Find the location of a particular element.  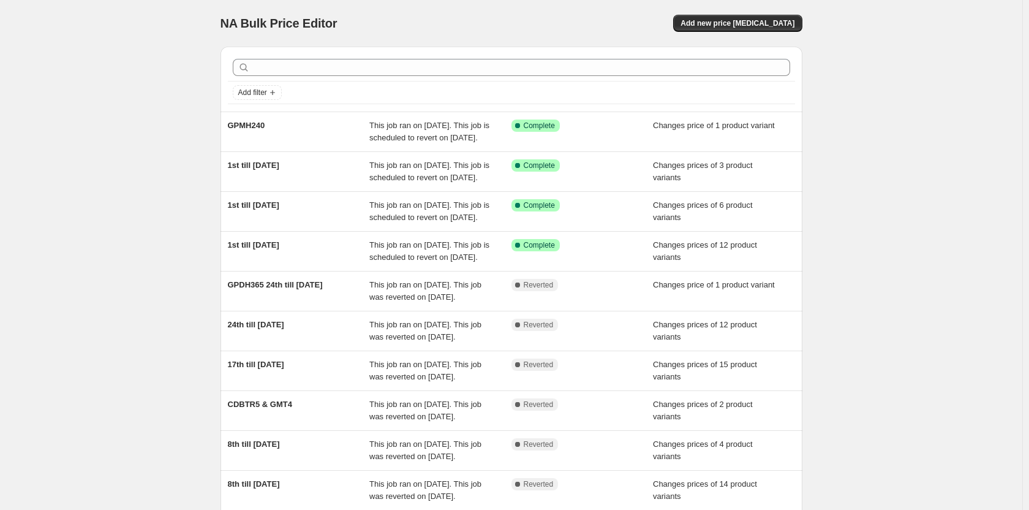

span: Changes prices of 6 product variants is located at coordinates (703, 211).